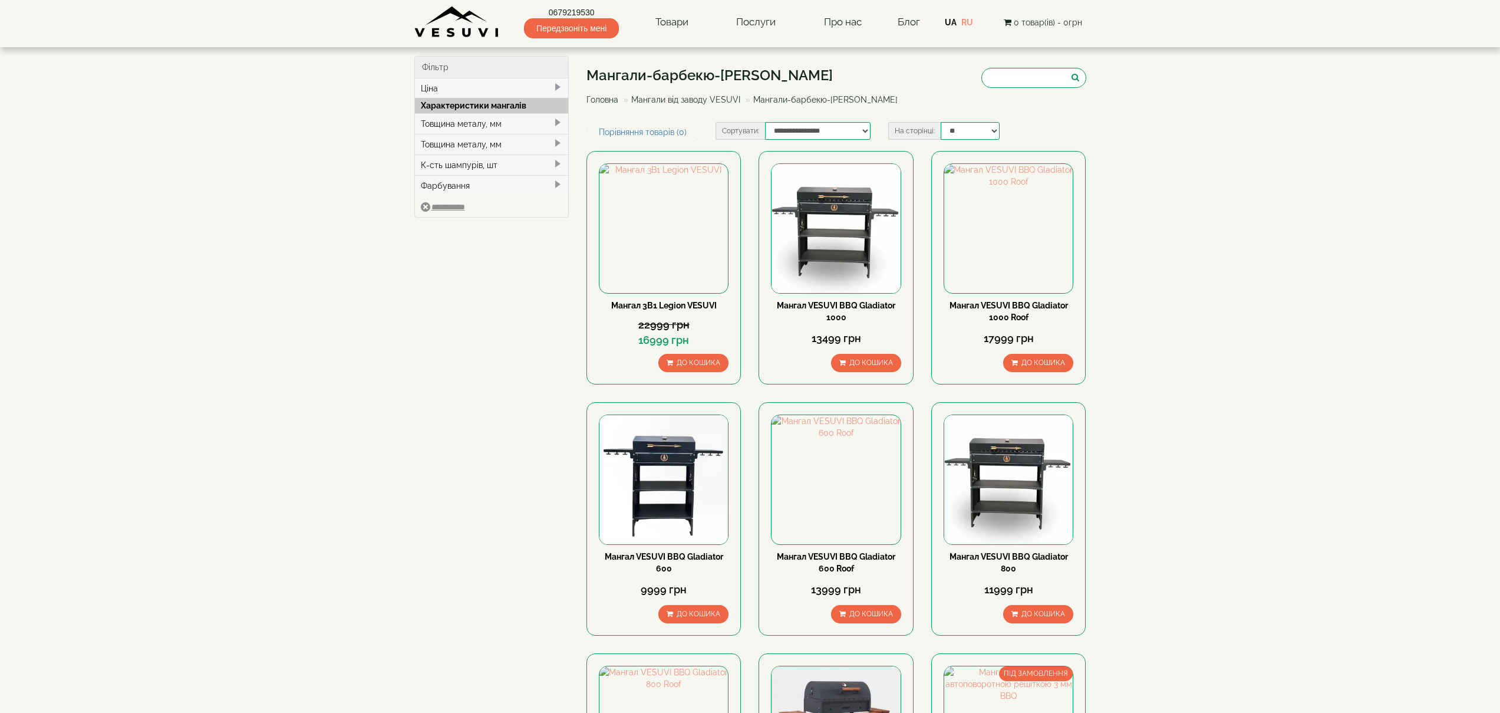  Describe the element at coordinates (664, 305) in the screenshot. I see `a: Мангал 3В1 Legion VESUVI` at that location.